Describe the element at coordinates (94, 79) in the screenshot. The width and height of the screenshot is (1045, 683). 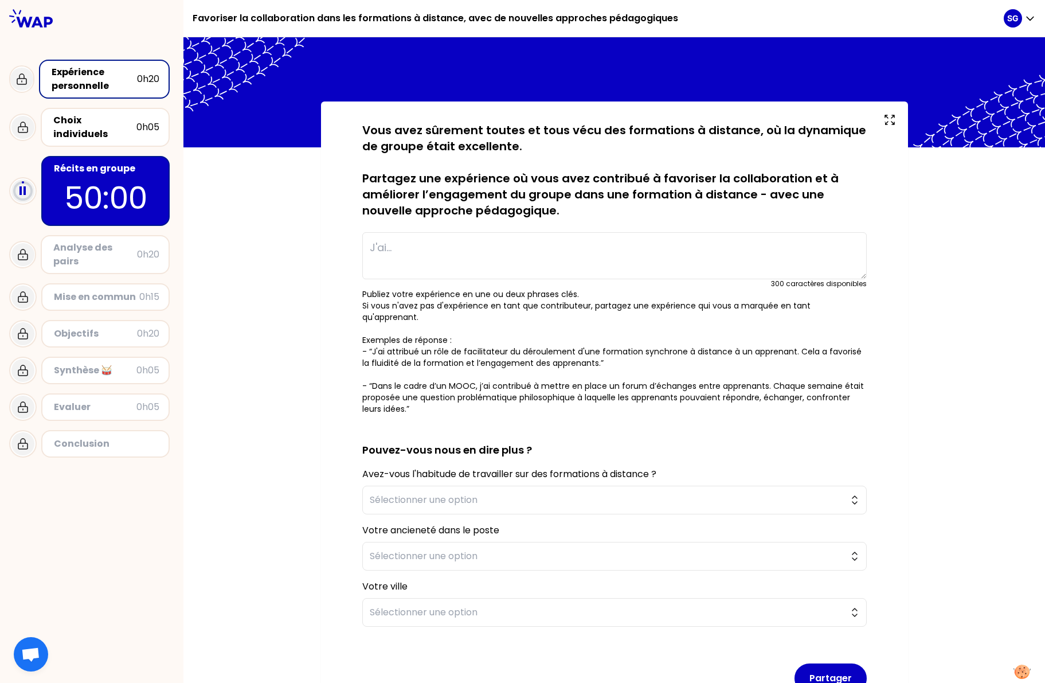
I see `div: Expérience personnelle` at that location.